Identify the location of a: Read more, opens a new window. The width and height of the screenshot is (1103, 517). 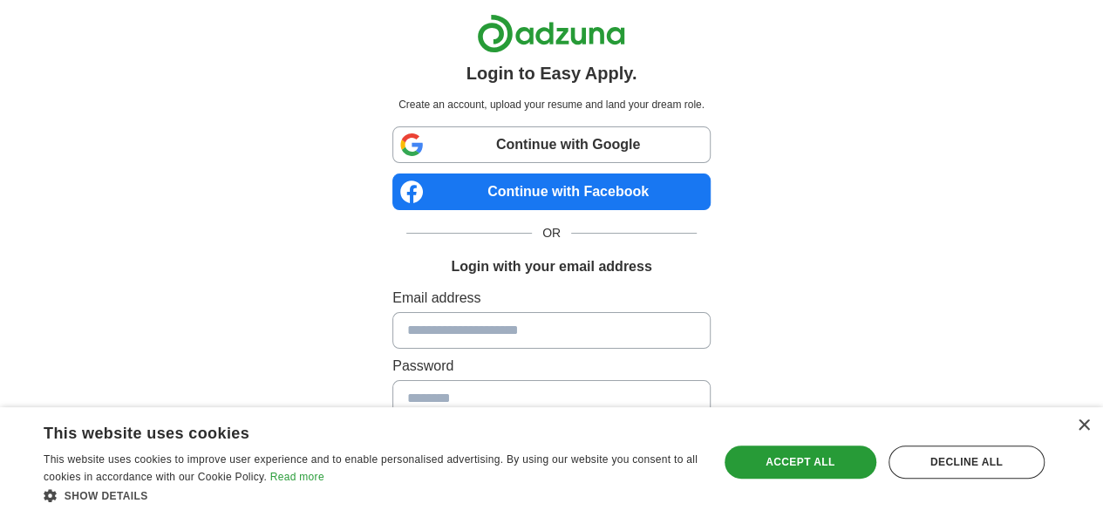
(297, 477).